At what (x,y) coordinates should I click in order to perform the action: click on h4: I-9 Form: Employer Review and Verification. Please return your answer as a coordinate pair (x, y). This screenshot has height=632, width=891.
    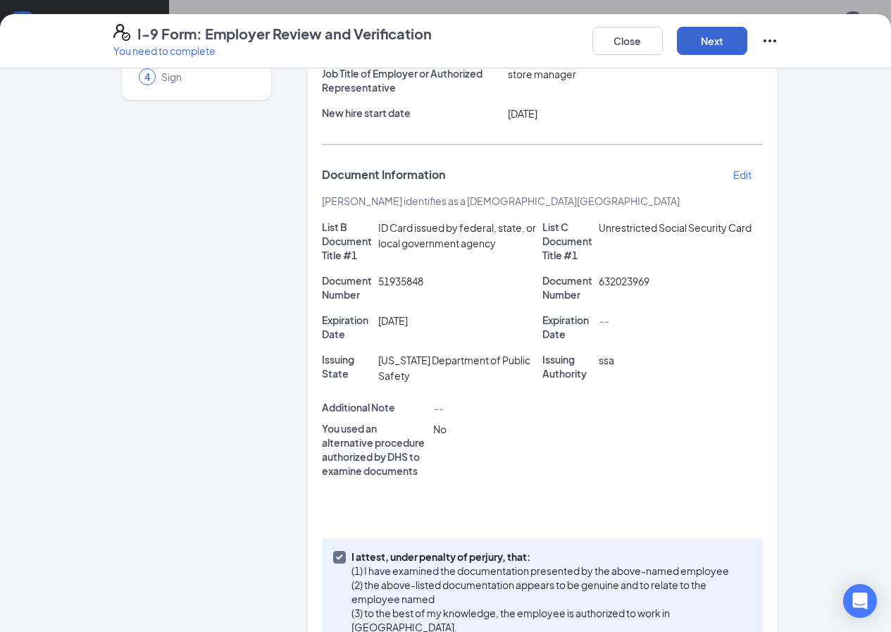
    Looking at the image, I should click on (285, 34).